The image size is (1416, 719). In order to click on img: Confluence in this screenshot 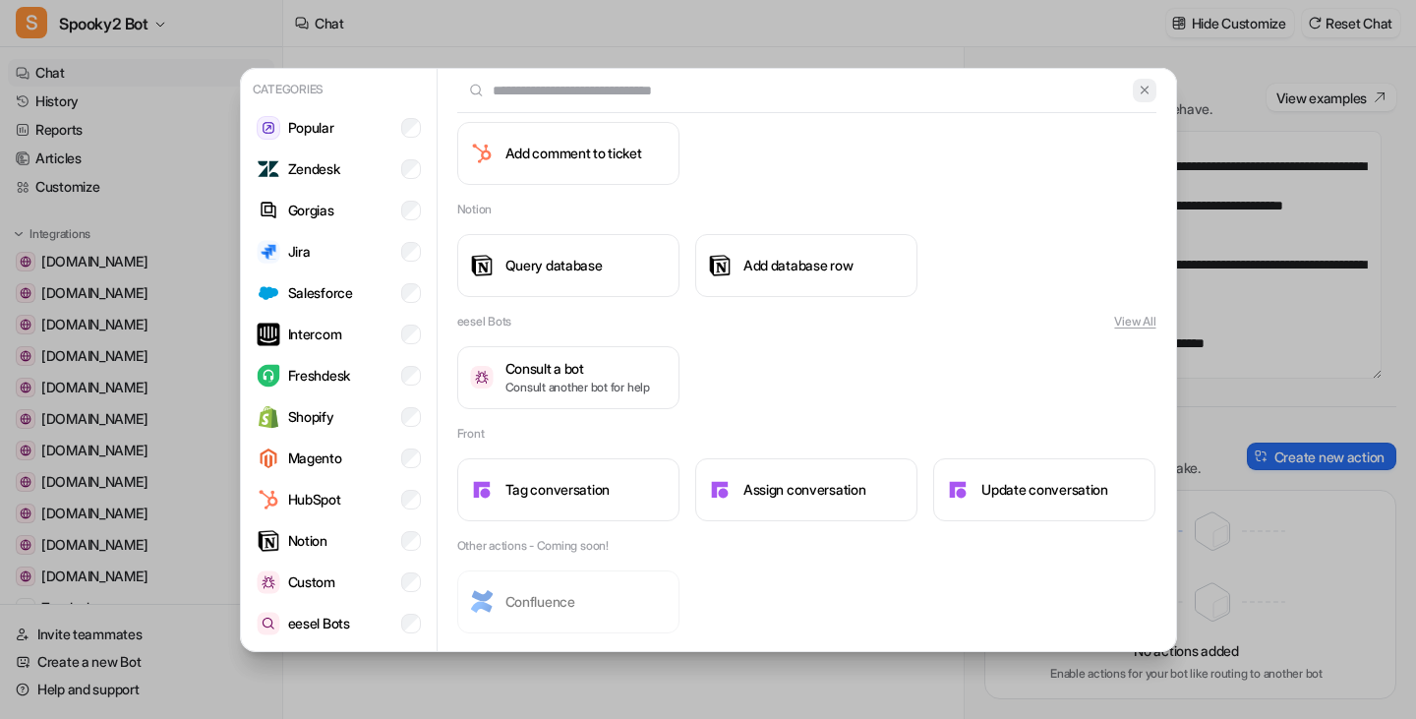, I will do `click(482, 601)`.